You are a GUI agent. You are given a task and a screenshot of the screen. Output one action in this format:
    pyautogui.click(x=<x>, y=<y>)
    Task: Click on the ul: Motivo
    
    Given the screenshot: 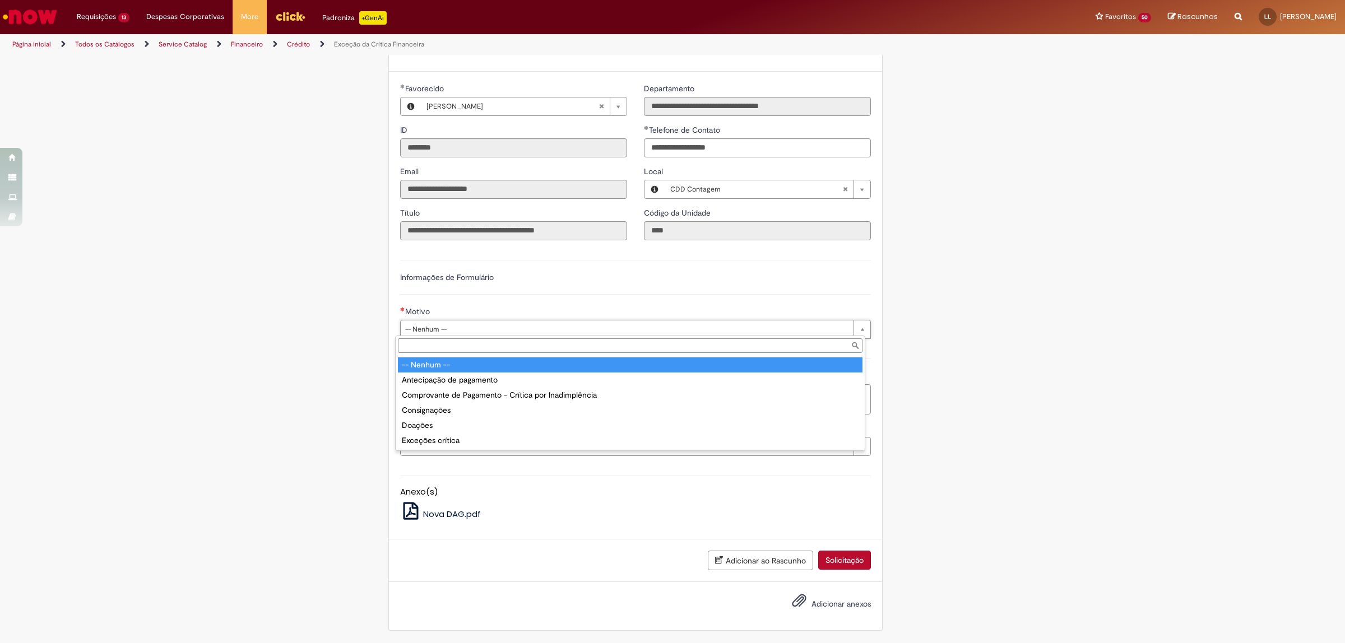 What is the action you would take?
    pyautogui.click(x=630, y=403)
    